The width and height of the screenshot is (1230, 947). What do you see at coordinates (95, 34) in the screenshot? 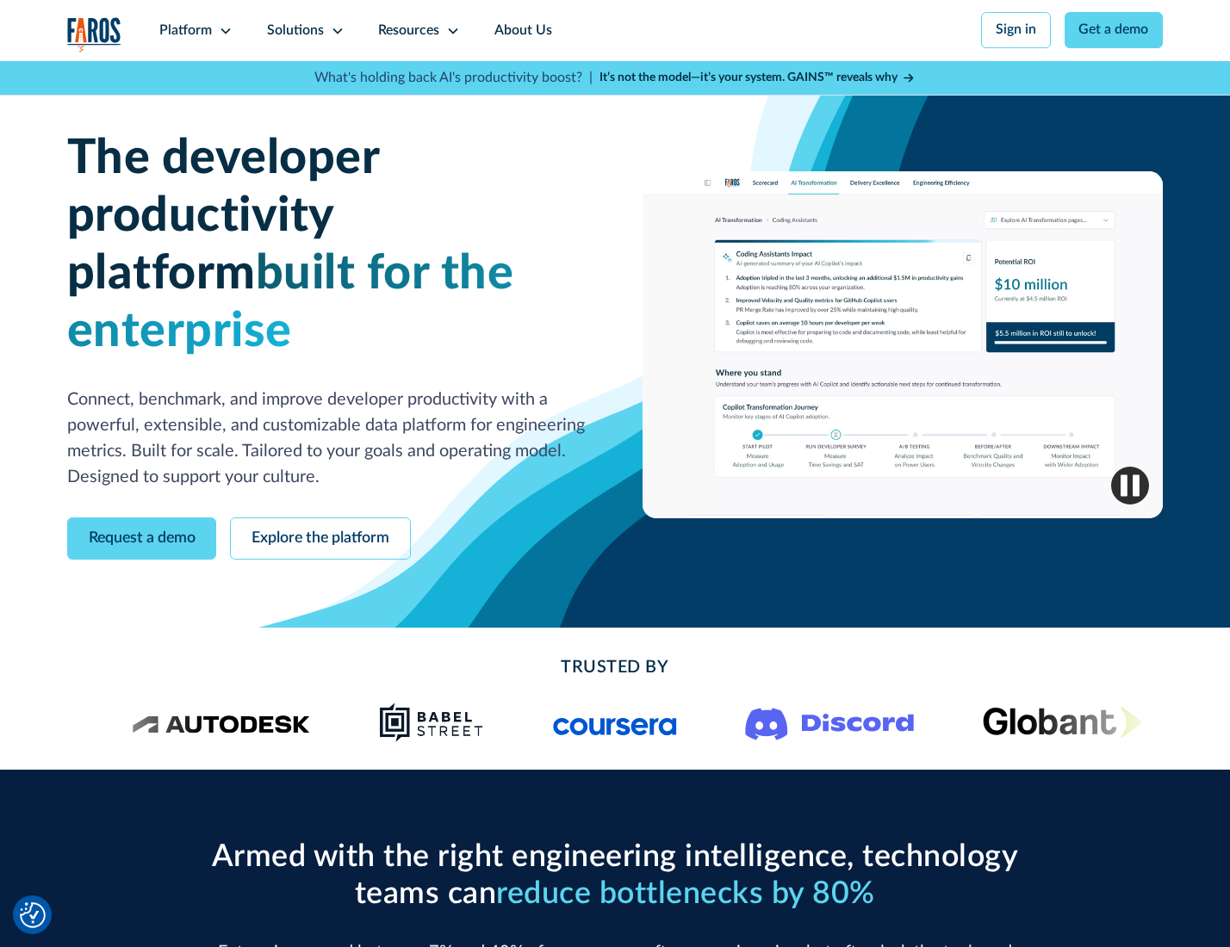
I see `img: Logo of the analytics and reporting company Faros.` at bounding box center [95, 34].